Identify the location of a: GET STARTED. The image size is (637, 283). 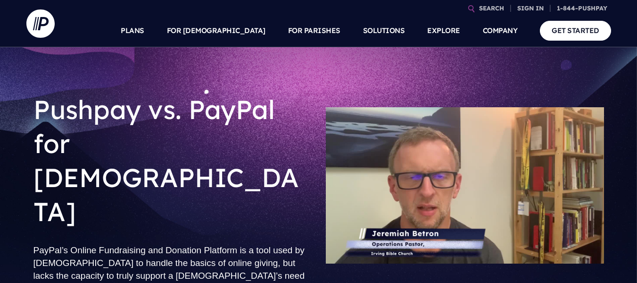
(576, 30).